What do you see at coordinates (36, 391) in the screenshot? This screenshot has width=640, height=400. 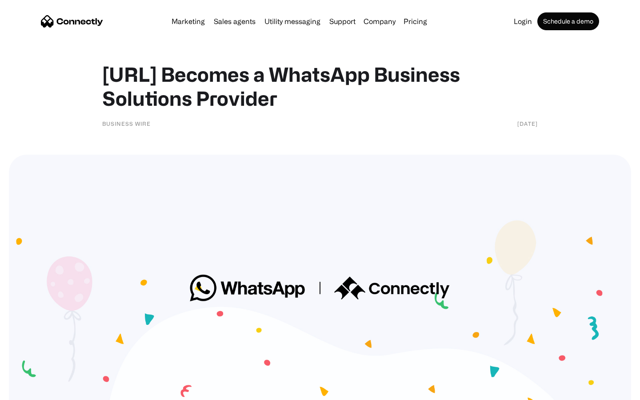 I see `ul: Language list` at bounding box center [36, 391].